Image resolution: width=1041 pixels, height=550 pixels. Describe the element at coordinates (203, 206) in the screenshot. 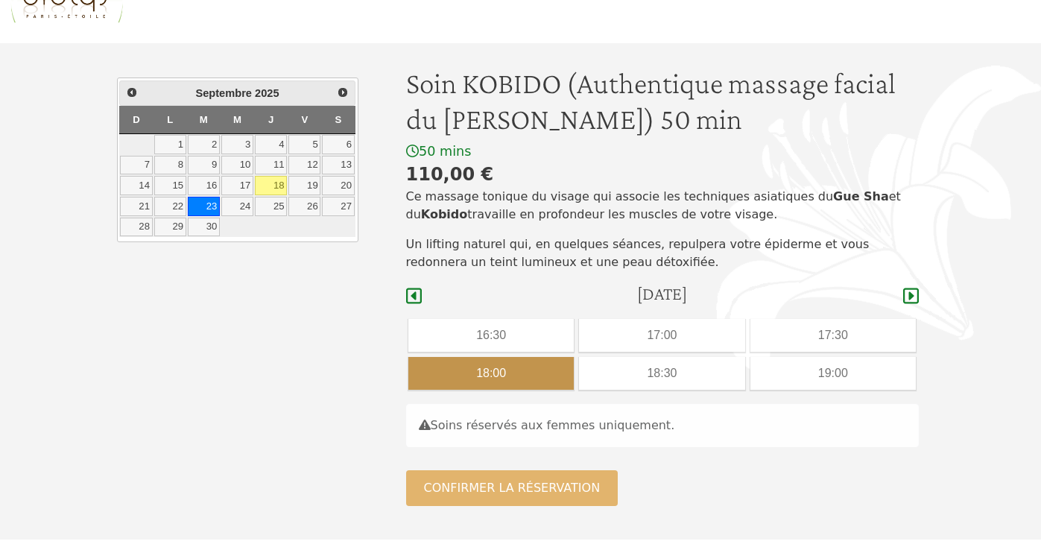

I see `a: 23` at that location.